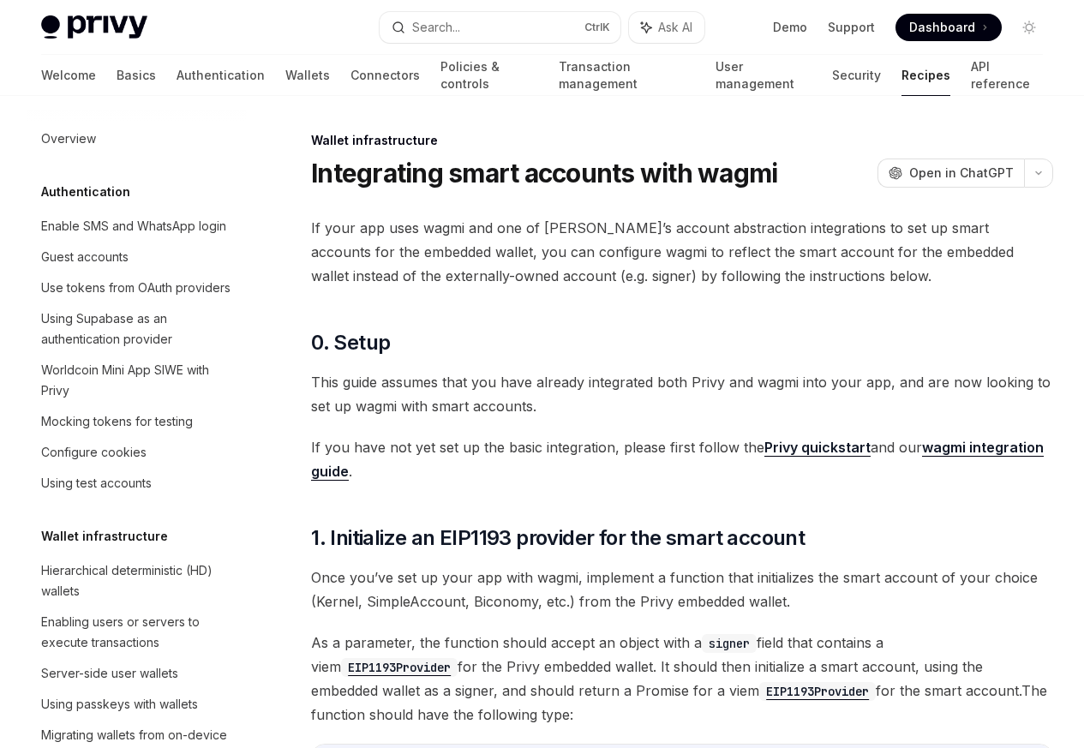 The image size is (1084, 748). What do you see at coordinates (764, 75) in the screenshot?
I see `a: User management` at bounding box center [764, 75].